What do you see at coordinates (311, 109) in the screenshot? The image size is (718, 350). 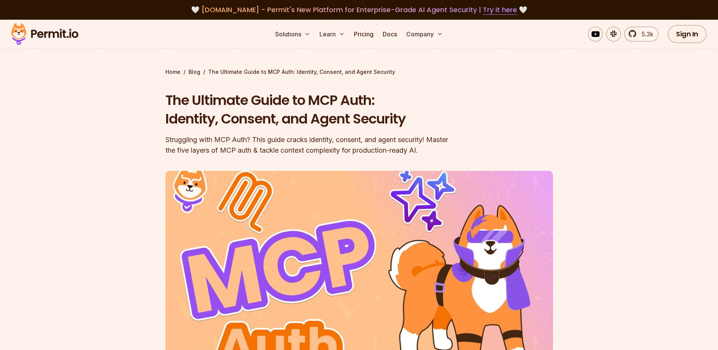 I see `h1: The Ultimate Guide to MCP Auth: Identity, Consent, and Agent Security` at bounding box center [311, 109].